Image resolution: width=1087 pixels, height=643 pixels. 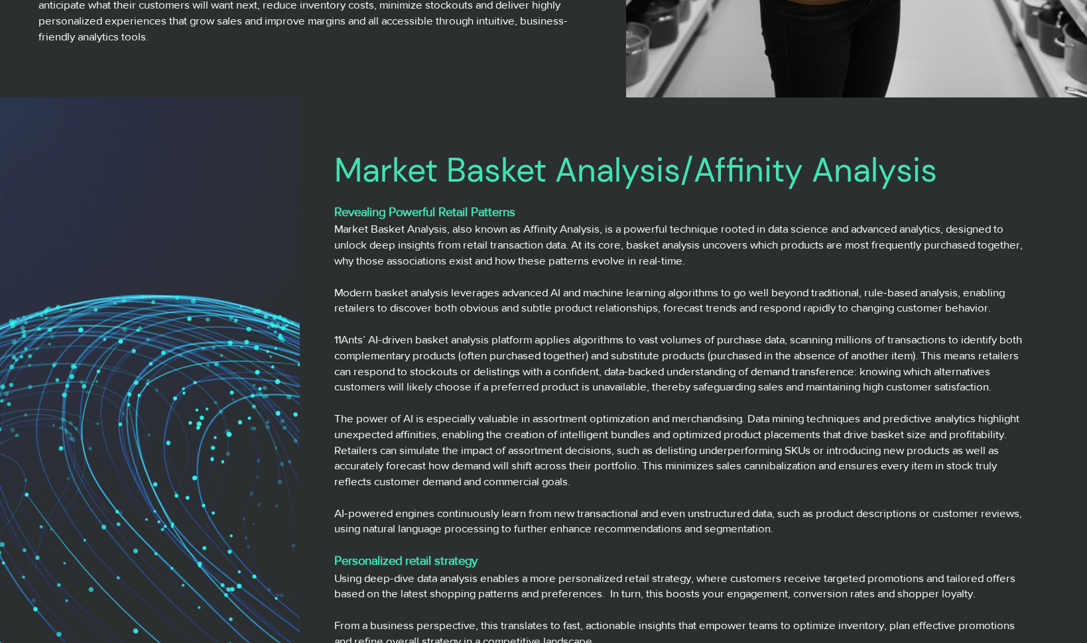 What do you see at coordinates (684, 300) in the screenshot?
I see `p: Modern basket analysis leverages advanced AI and machine learning algorithms to go well beyond tr...` at bounding box center [684, 300].